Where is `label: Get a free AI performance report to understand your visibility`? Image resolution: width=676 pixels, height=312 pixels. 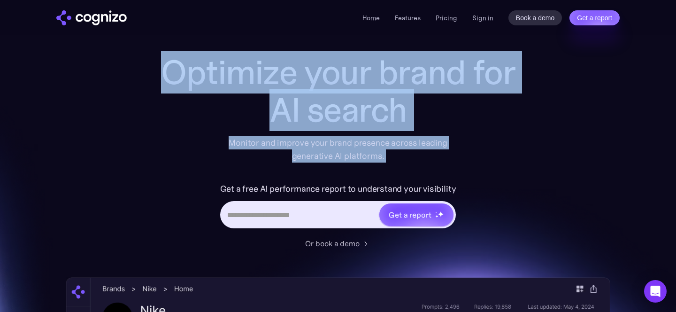 label: Get a free AI performance report to understand your visibility is located at coordinates (338, 189).